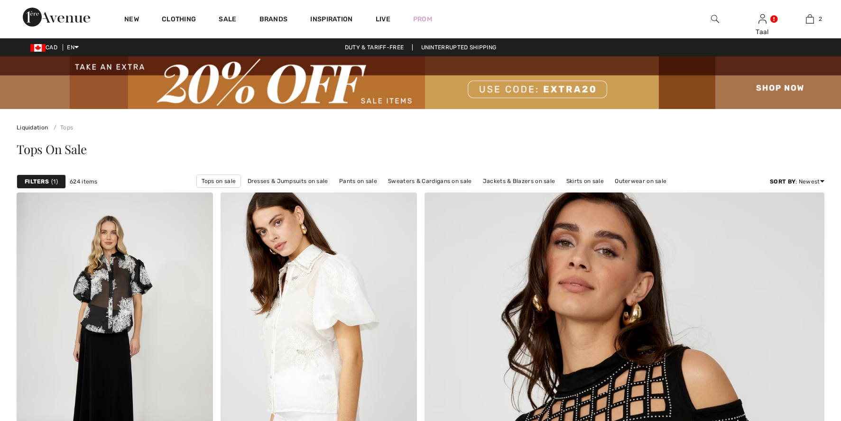 The width and height of the screenshot is (841, 421). I want to click on a: Sale, so click(227, 20).